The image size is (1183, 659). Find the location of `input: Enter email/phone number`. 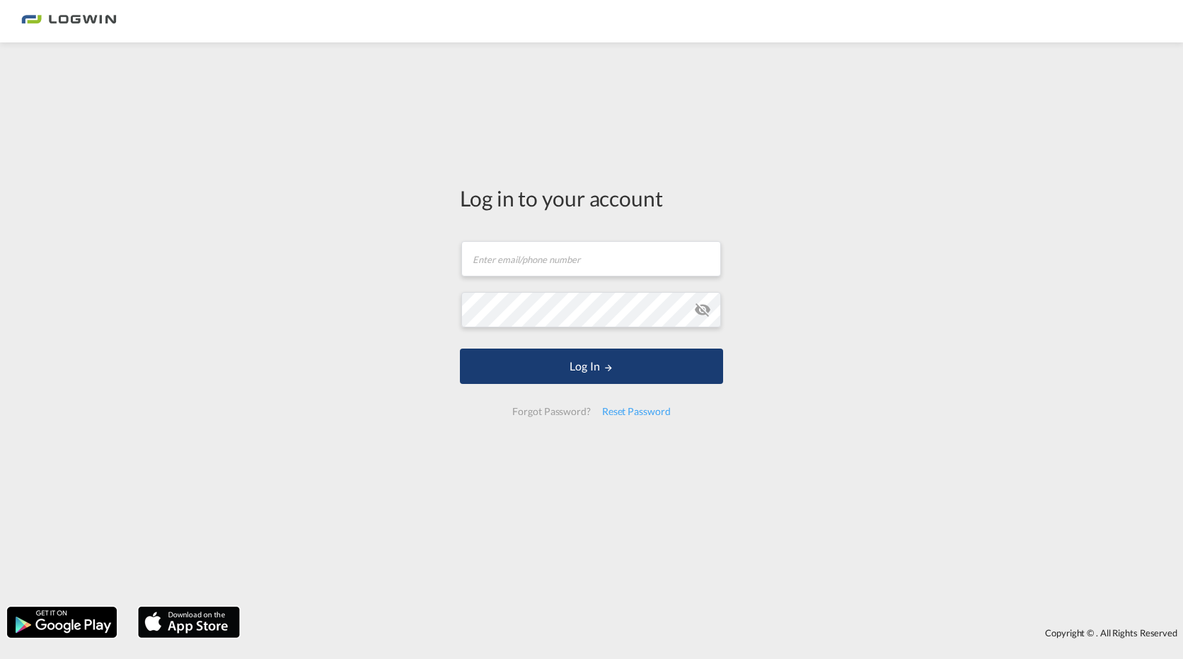

input: Enter email/phone number is located at coordinates (591, 259).